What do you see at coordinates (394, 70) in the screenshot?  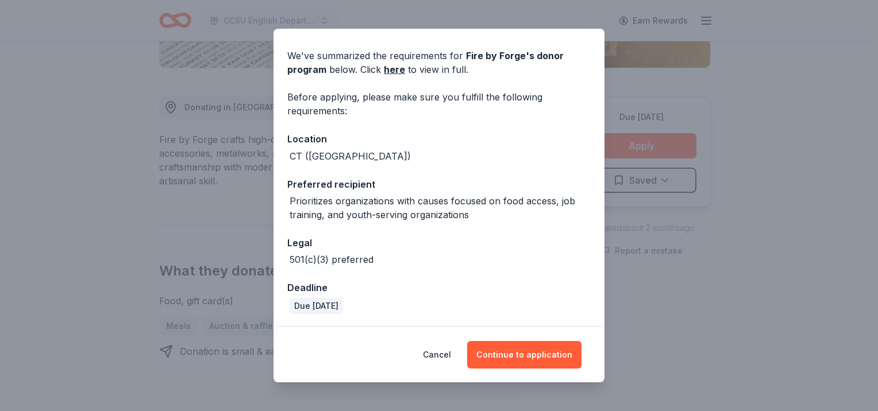 I see `a: here` at bounding box center [394, 70].